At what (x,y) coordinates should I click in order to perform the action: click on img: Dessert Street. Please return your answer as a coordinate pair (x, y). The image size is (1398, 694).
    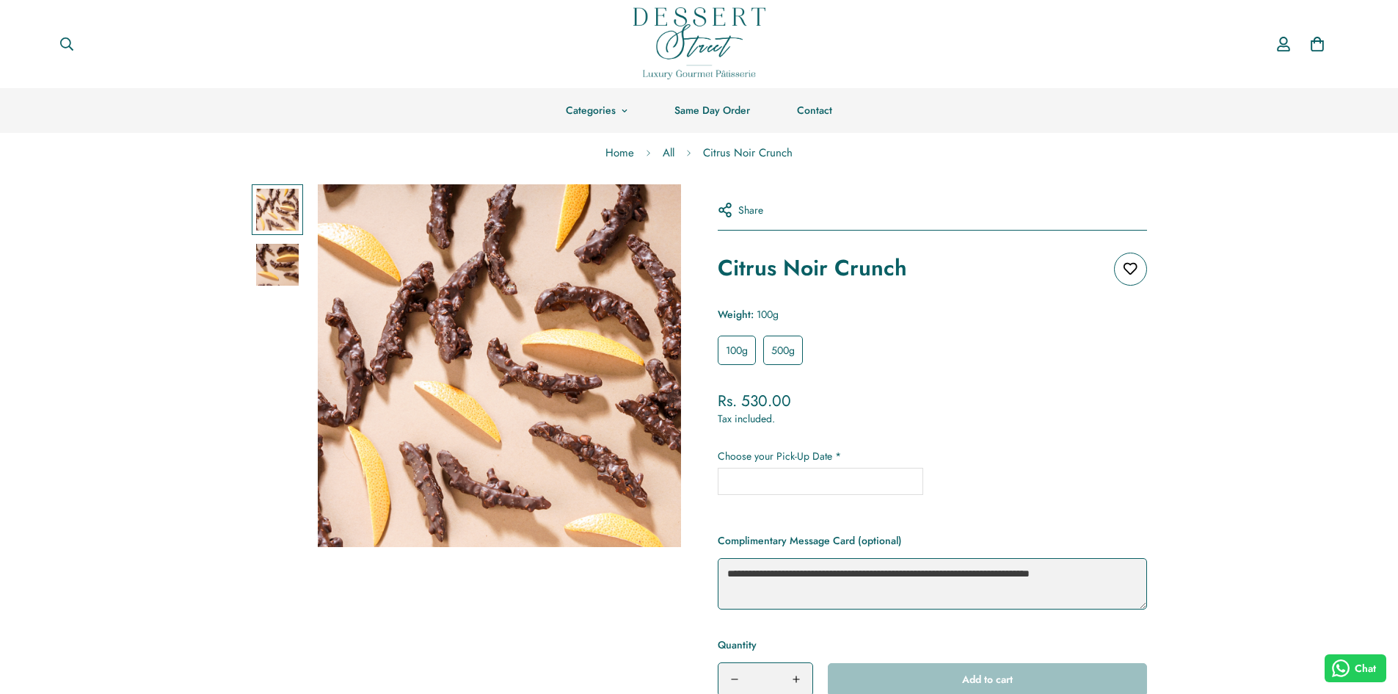
    Looking at the image, I should click on (700, 43).